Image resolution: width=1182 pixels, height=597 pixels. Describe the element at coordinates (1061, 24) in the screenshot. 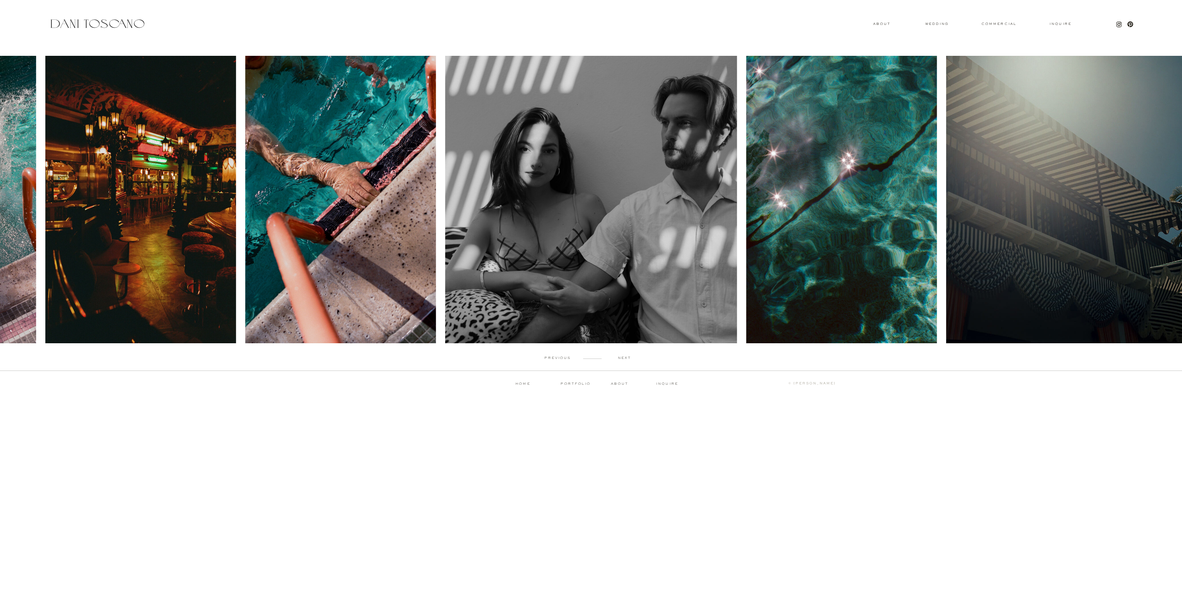

I see `h3: Inquire` at that location.